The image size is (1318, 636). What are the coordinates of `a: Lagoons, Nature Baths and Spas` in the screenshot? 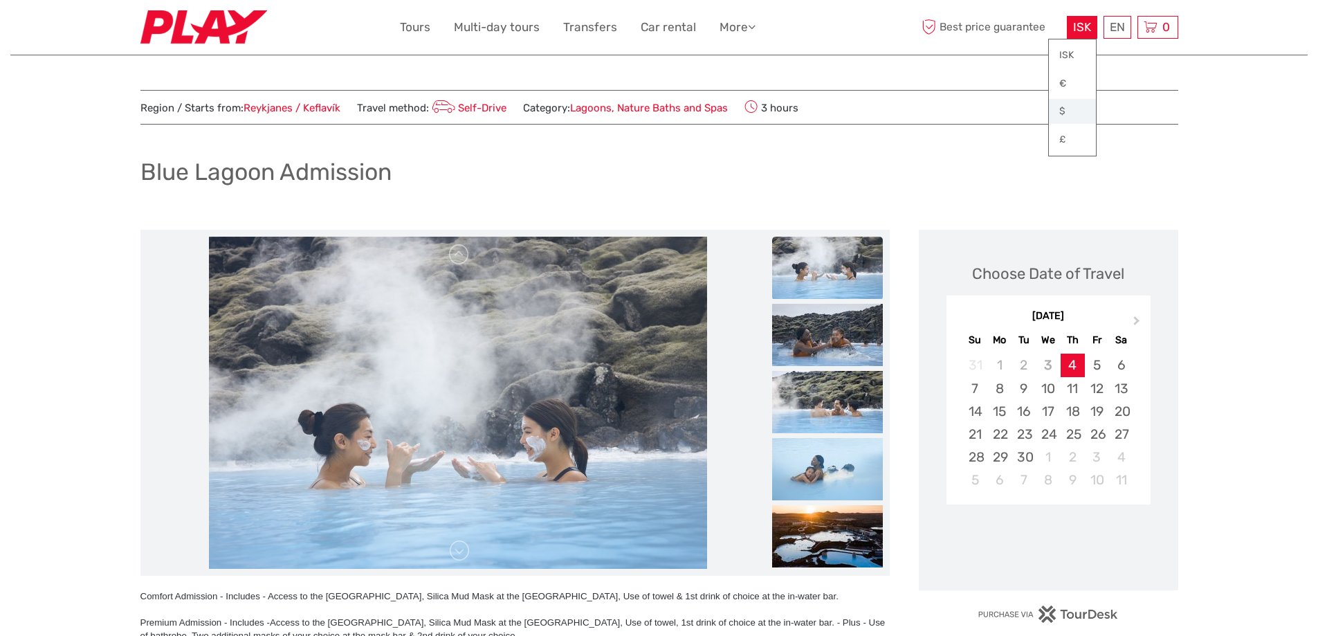 It's located at (649, 108).